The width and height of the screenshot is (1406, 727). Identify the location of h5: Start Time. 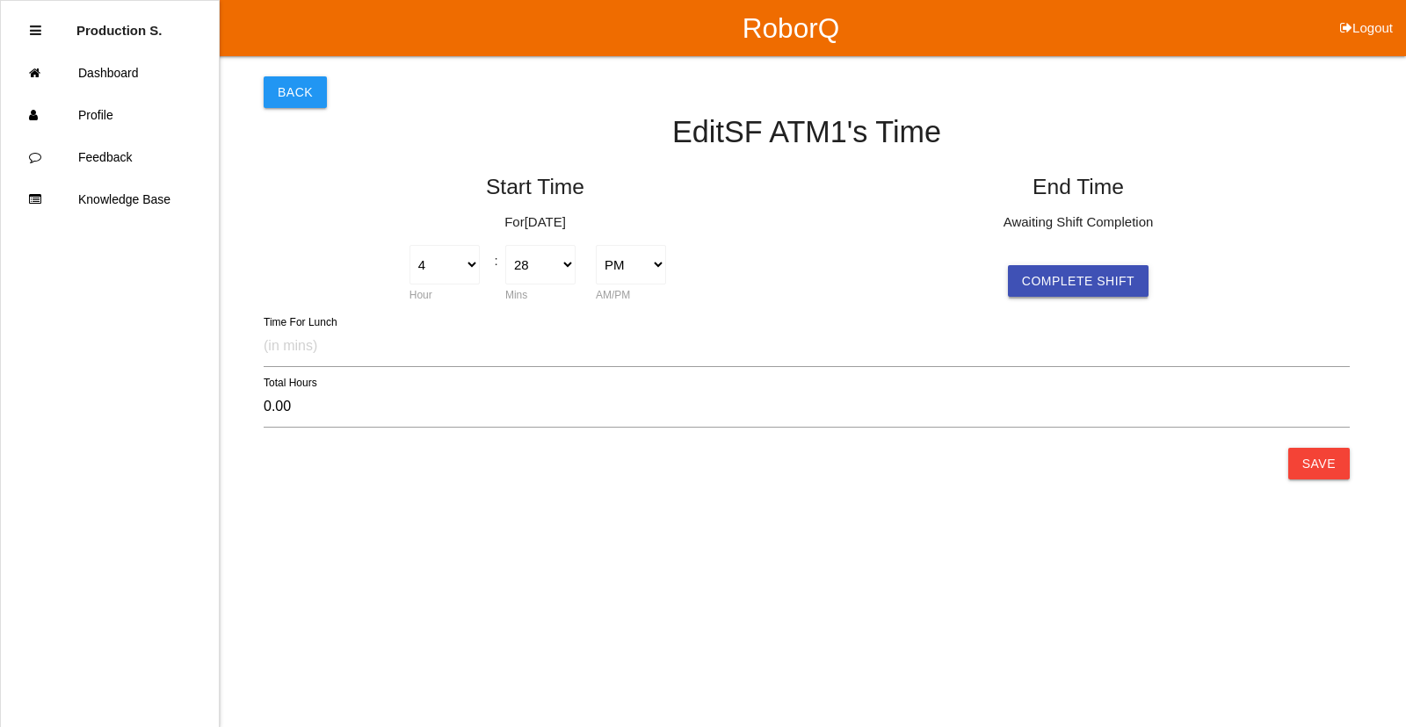
(535, 186).